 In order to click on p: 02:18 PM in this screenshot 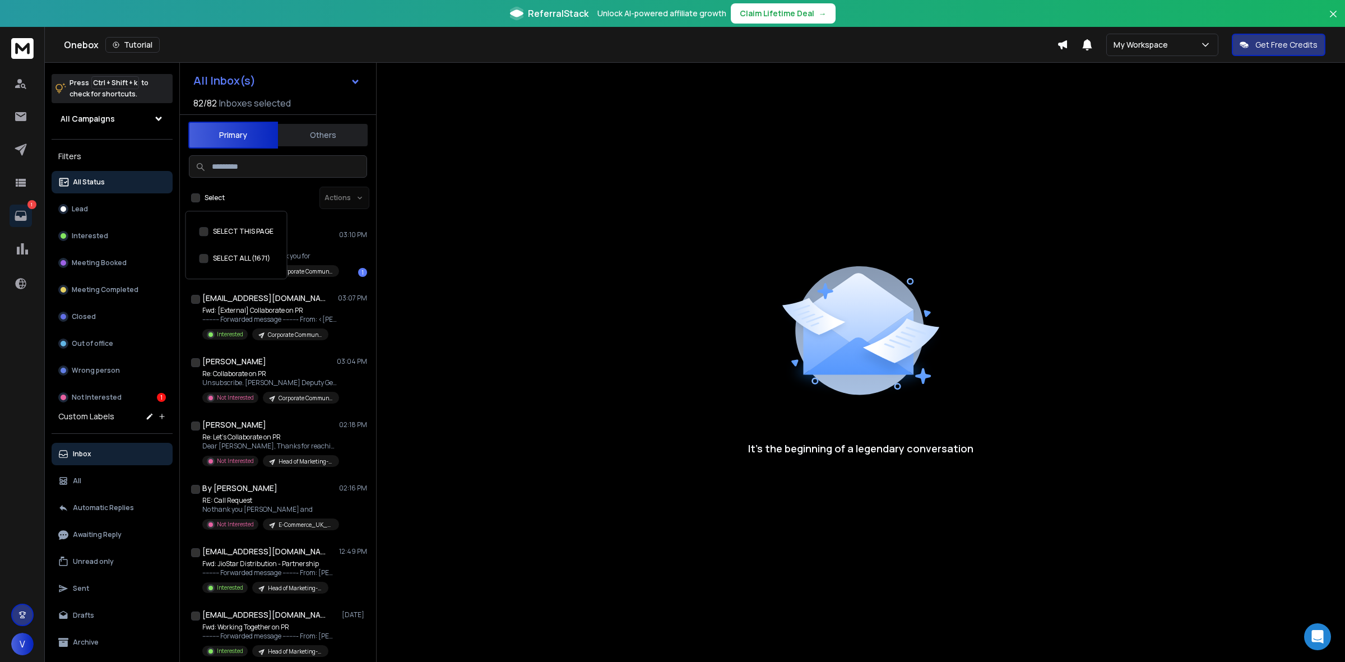, I will do `click(353, 425)`.